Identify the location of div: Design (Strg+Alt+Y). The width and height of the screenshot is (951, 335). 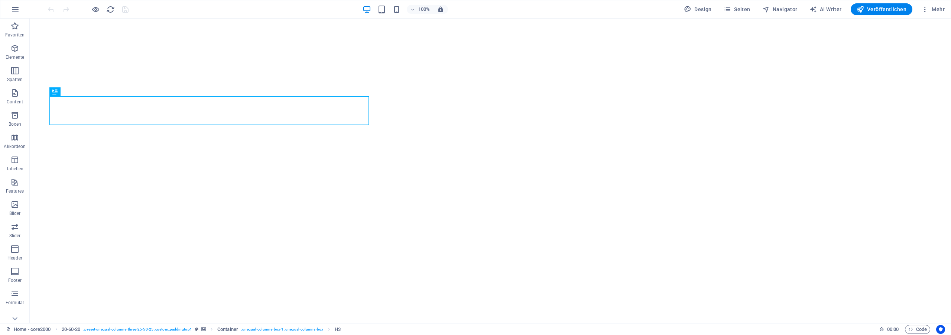
(697, 9).